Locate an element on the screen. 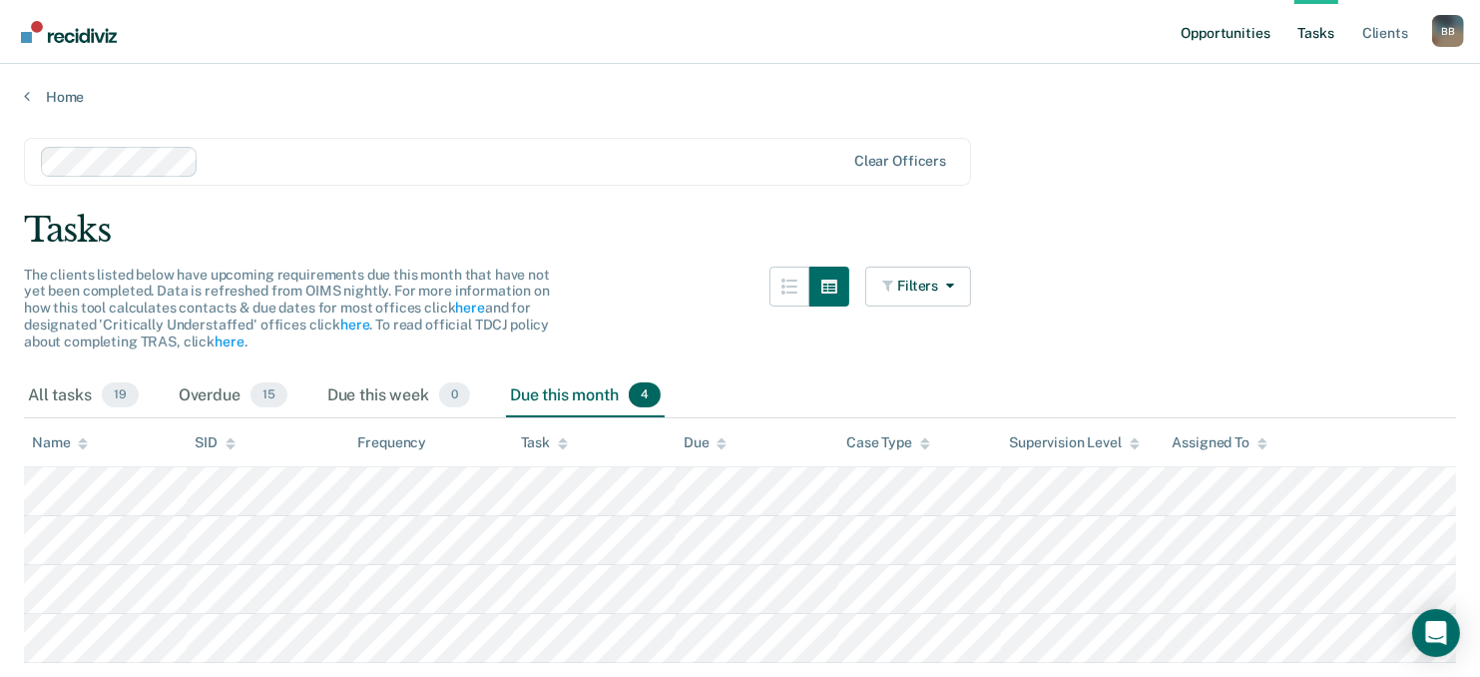  div: SID is located at coordinates (215, 442).